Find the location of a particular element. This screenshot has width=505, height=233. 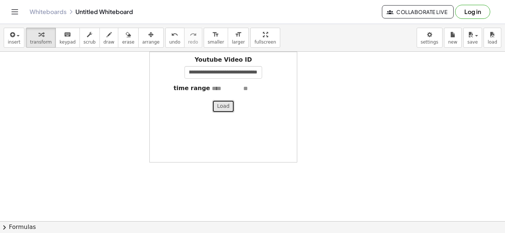

span: scrub is located at coordinates (89, 42).